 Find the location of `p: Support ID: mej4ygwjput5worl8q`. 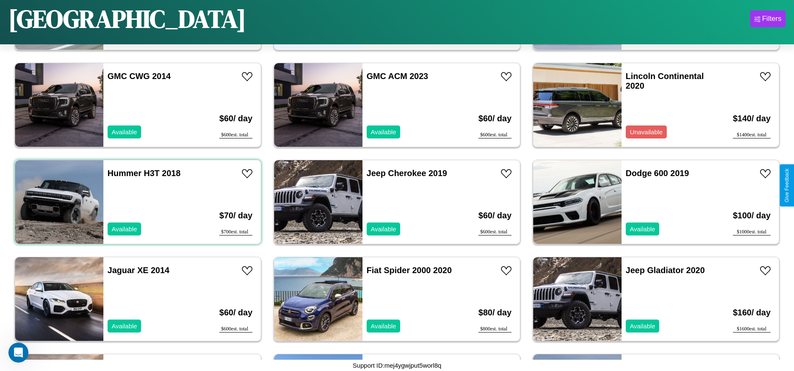

p: Support ID: mej4ygwjput5worl8q is located at coordinates (397, 365).